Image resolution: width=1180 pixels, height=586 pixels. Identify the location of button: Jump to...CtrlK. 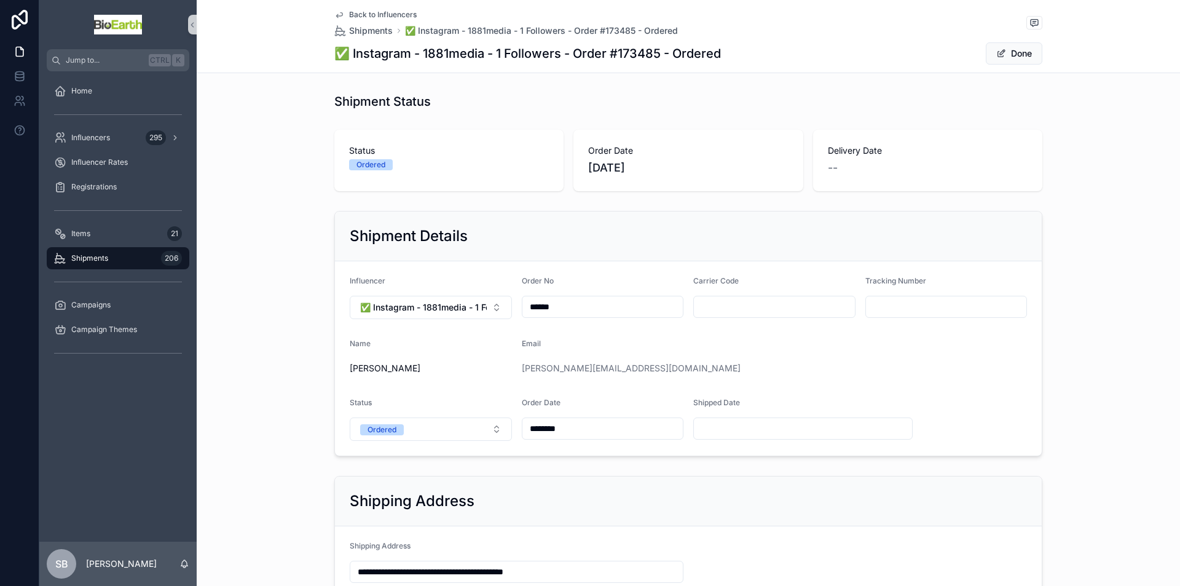
(118, 60).